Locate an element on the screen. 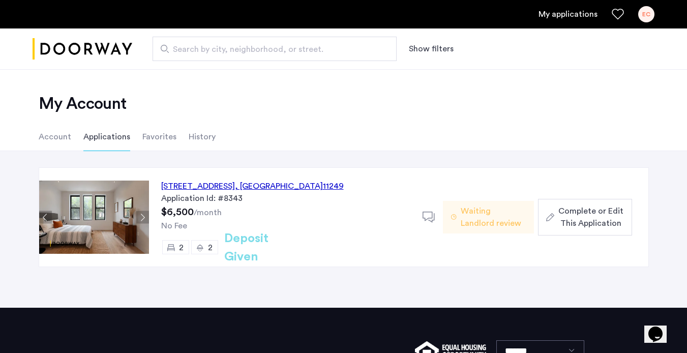  span: Waiting Landlord review is located at coordinates (494, 217).